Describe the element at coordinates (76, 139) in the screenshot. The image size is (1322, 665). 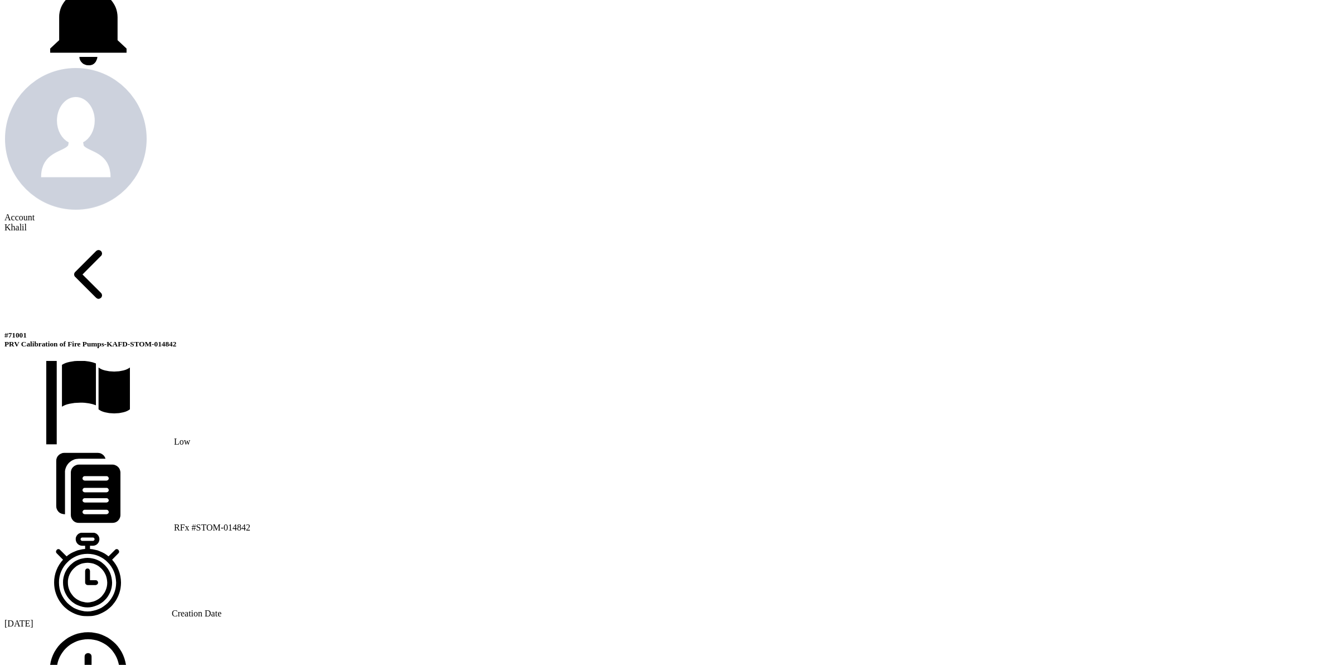
I see `img: profile_test.png` at that location.